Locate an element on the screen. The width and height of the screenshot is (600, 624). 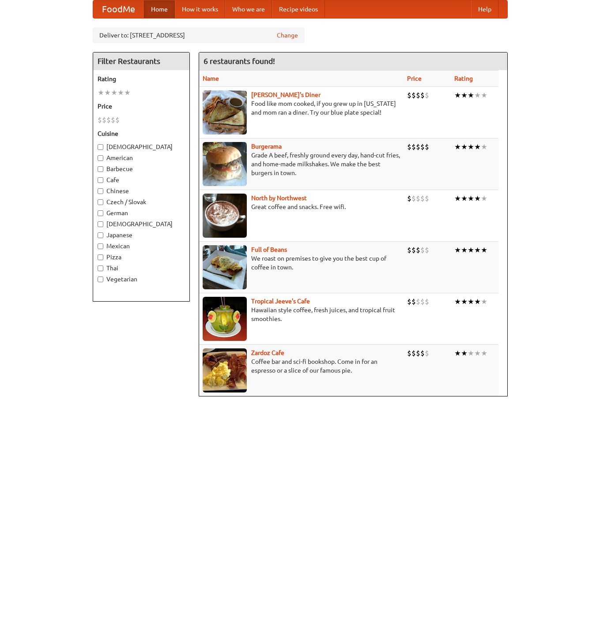
input: German is located at coordinates (100, 213).